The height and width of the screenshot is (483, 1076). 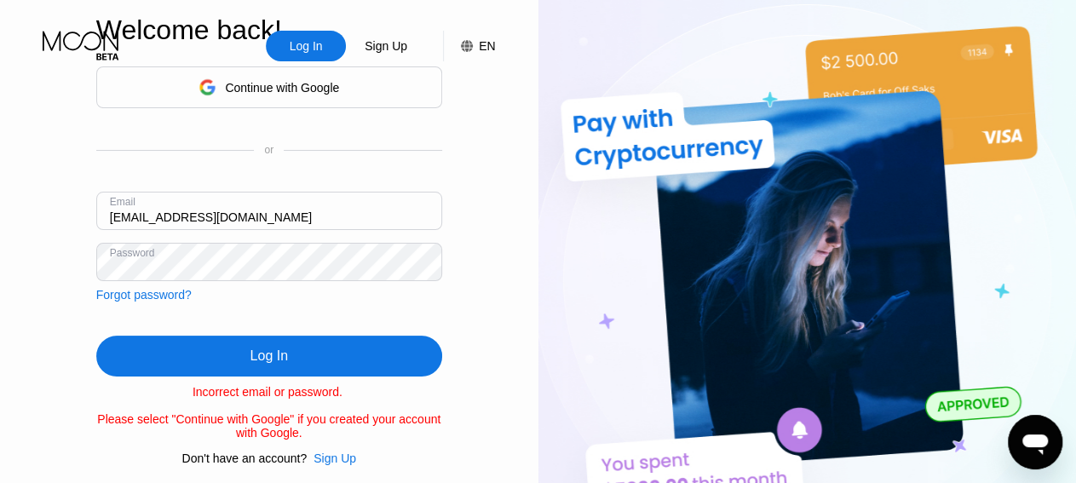 I want to click on div: Don't have an account?, so click(x=244, y=458).